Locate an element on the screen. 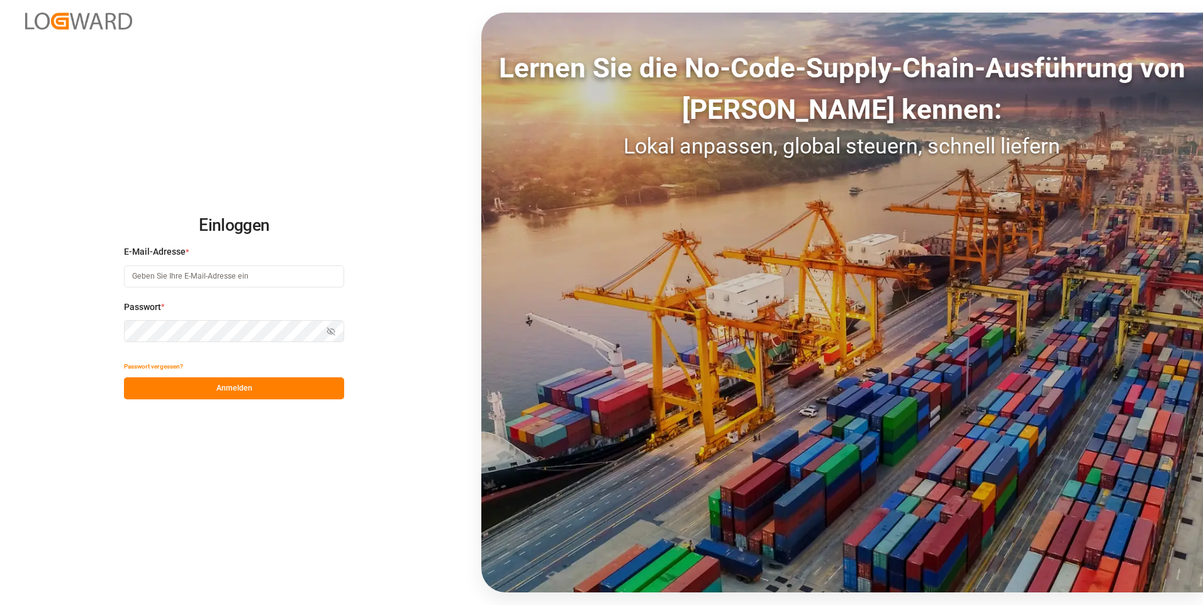 The height and width of the screenshot is (605, 1203). img: Logward_new_orange.png is located at coordinates (79, 21).